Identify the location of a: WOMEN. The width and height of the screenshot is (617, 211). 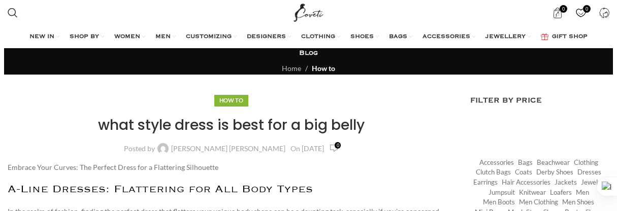
(129, 37).